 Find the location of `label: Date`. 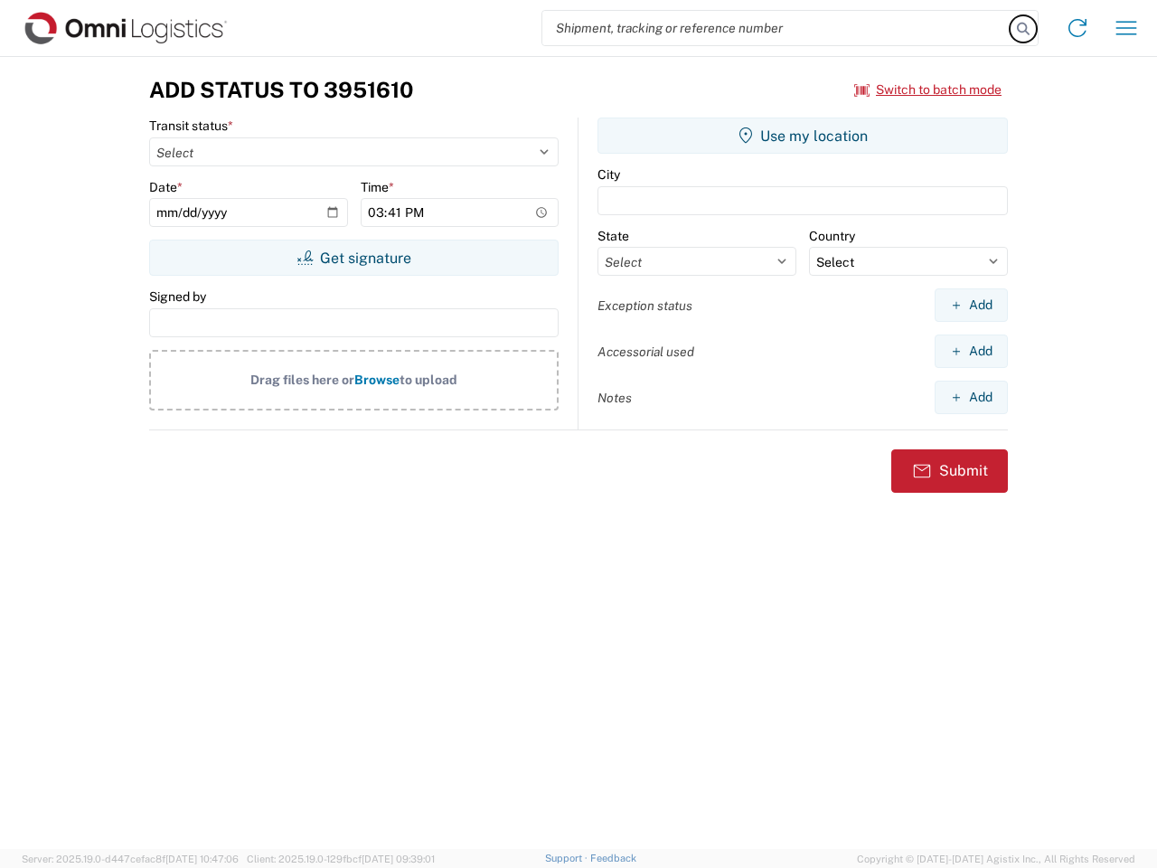

label: Date is located at coordinates (165, 187).